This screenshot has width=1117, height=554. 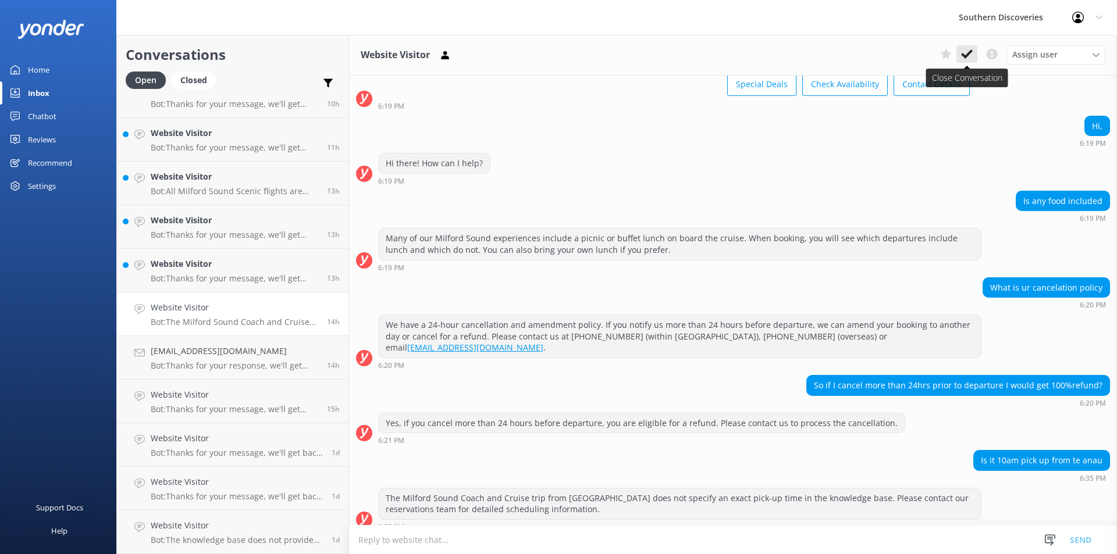 I want to click on p: Bot: The knowledge base does not provide specific information about purchasing a Cascade Room upg..., so click(x=237, y=540).